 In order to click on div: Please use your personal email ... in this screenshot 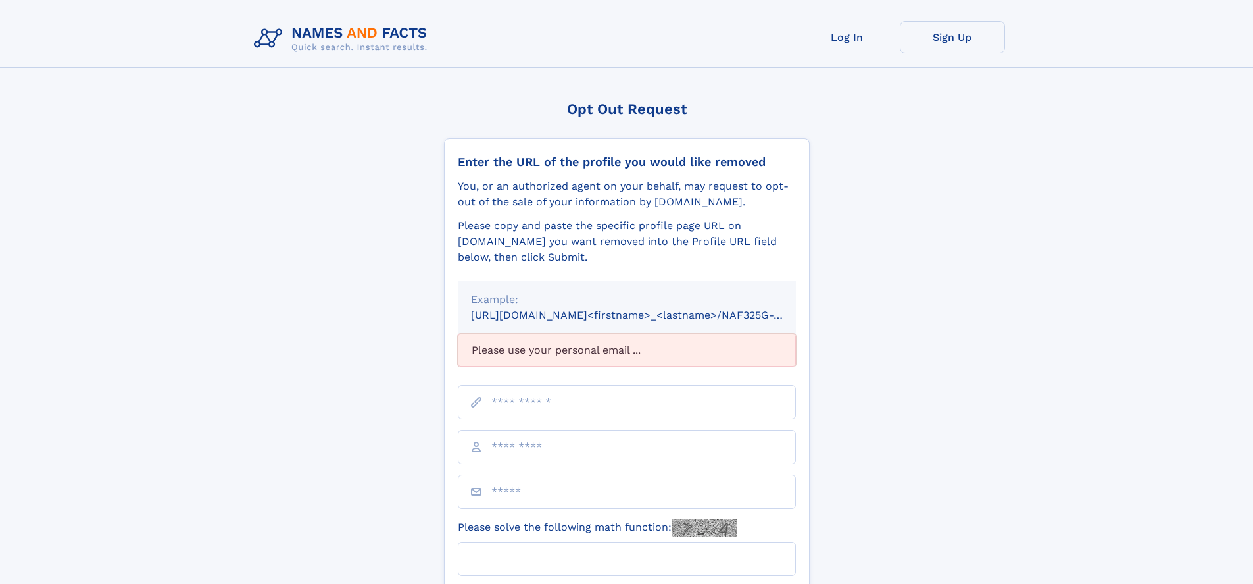, I will do `click(627, 350)`.